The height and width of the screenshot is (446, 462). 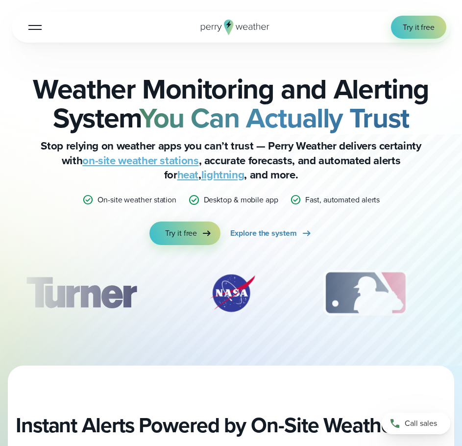 I want to click on a: on-site weather stations, so click(x=140, y=160).